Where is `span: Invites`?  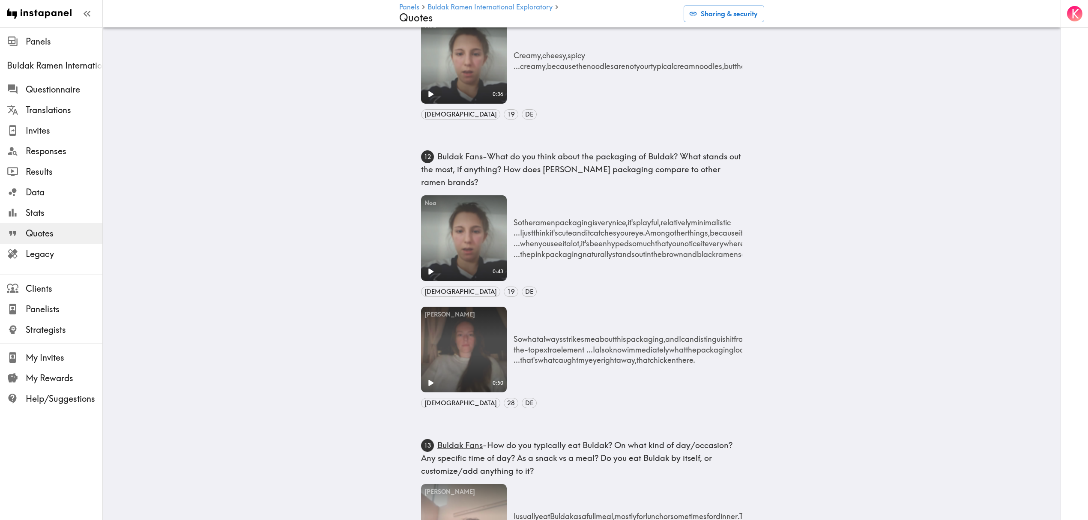
span: Invites is located at coordinates (64, 131).